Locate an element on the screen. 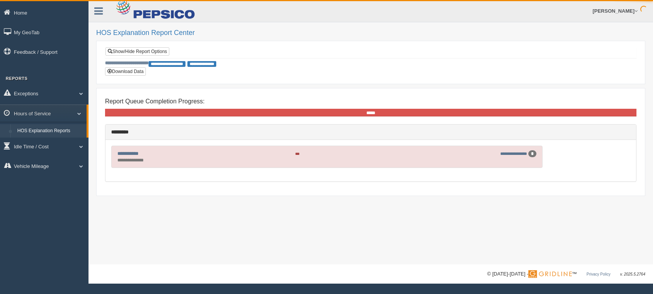 Image resolution: width=653 pixels, height=294 pixels. h2: HOS Explanation Report Center is located at coordinates (371, 33).